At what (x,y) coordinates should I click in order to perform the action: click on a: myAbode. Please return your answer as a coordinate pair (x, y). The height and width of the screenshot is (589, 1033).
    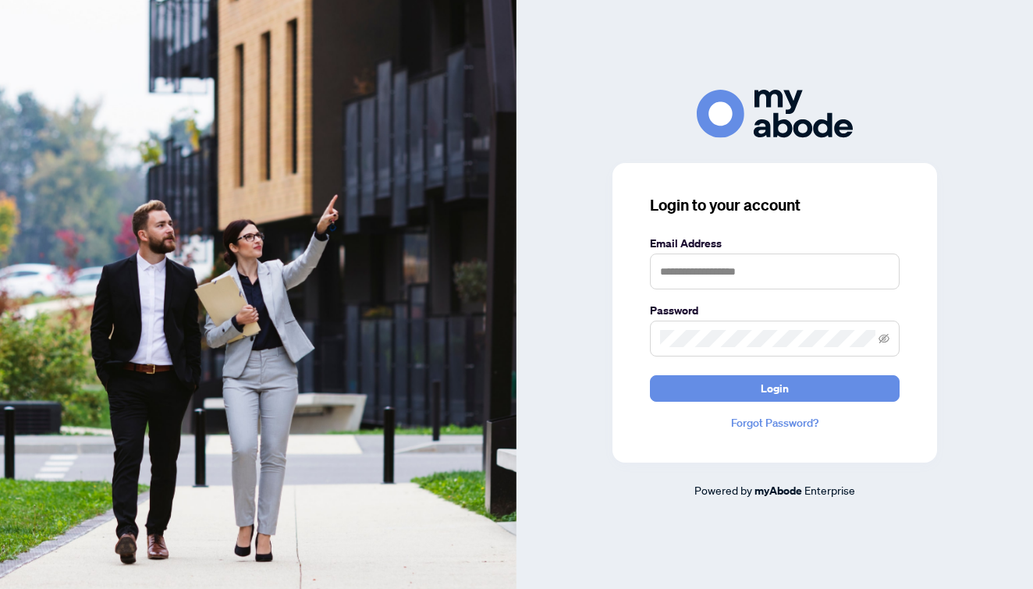
    Looking at the image, I should click on (778, 491).